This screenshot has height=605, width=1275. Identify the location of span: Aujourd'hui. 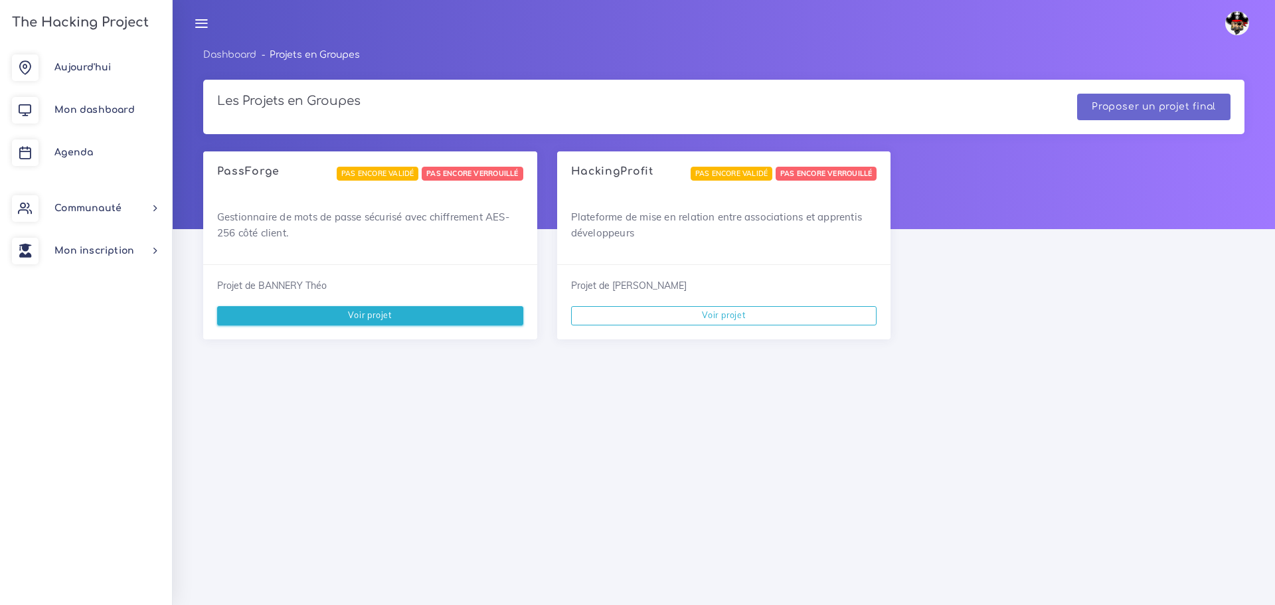
(82, 67).